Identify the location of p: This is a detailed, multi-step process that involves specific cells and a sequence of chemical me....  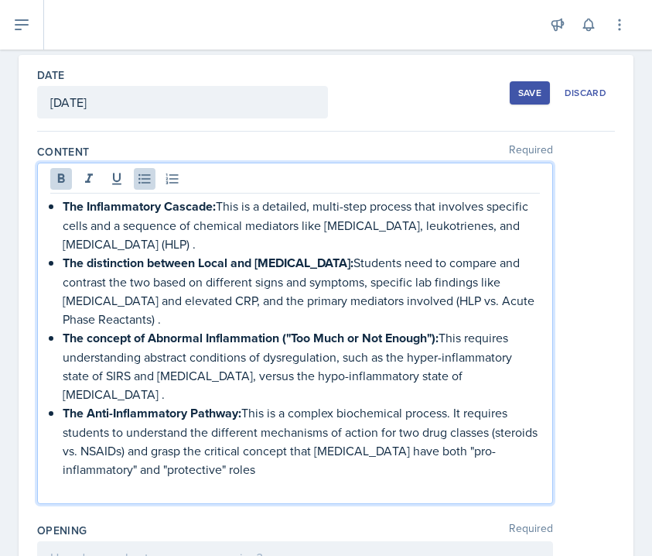
(301, 224).